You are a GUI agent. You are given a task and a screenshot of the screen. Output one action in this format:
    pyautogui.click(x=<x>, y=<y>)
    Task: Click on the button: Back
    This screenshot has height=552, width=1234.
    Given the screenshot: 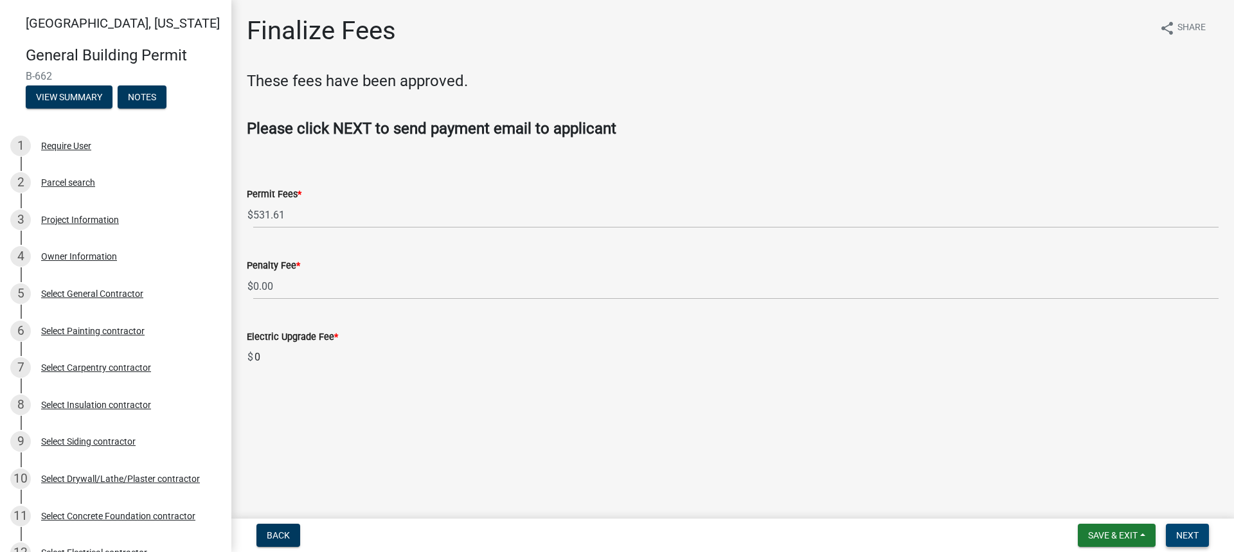 What is the action you would take?
    pyautogui.click(x=278, y=535)
    